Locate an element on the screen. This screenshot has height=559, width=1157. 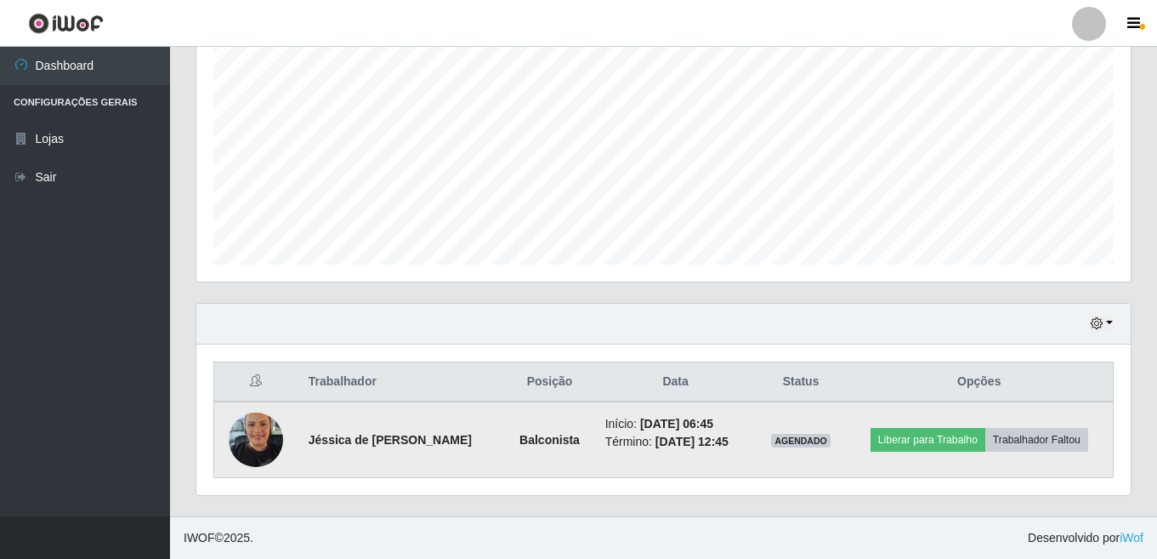
button: Liberar para Trabalho is located at coordinates (928, 440).